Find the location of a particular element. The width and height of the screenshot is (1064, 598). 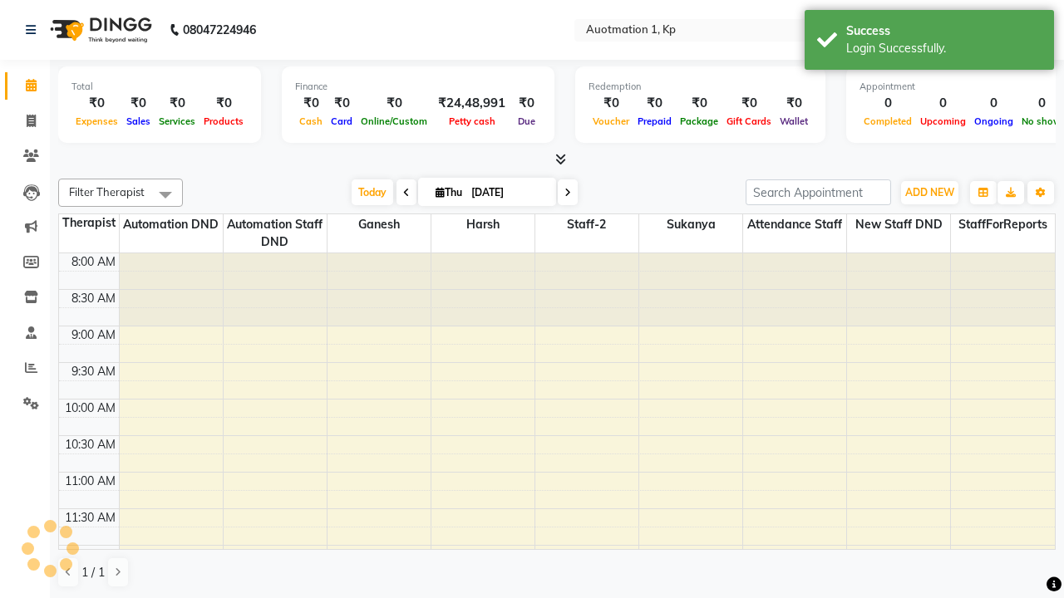

span: Products is located at coordinates (224, 121).